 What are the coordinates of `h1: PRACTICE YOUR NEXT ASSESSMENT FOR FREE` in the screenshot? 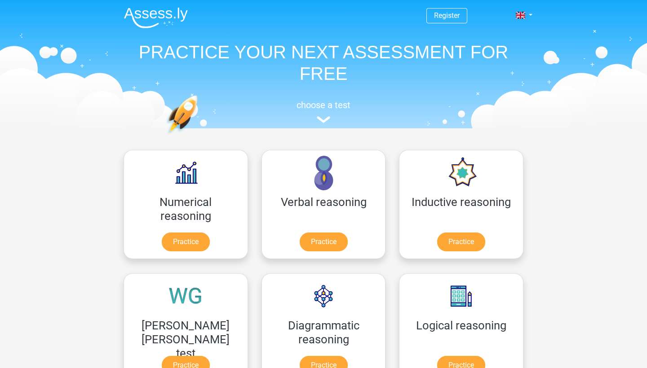 It's located at (323, 63).